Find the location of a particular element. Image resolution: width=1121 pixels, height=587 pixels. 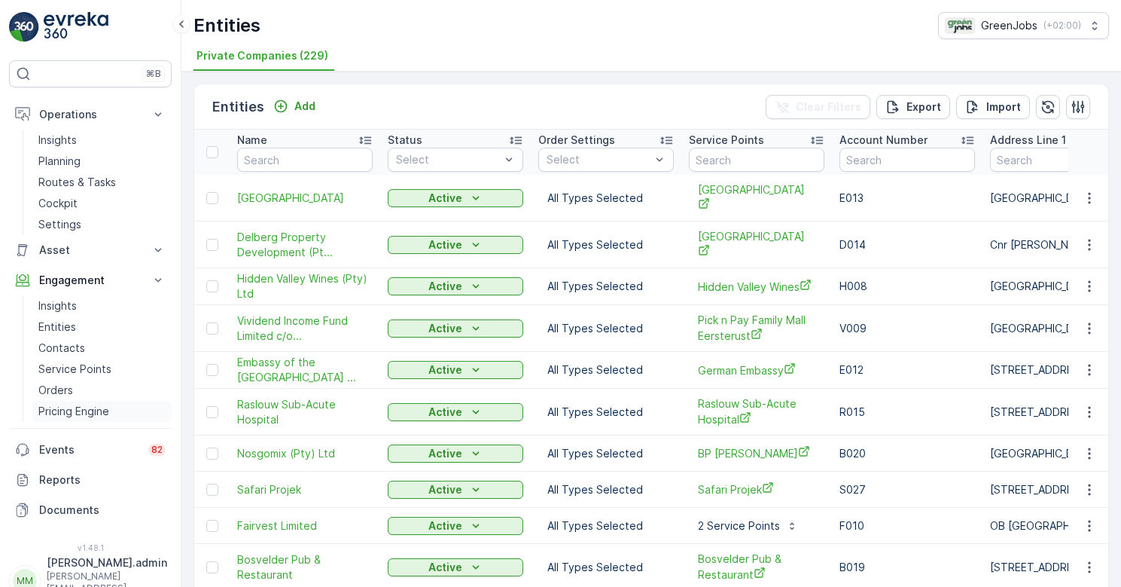

a: Reports is located at coordinates (90, 480).